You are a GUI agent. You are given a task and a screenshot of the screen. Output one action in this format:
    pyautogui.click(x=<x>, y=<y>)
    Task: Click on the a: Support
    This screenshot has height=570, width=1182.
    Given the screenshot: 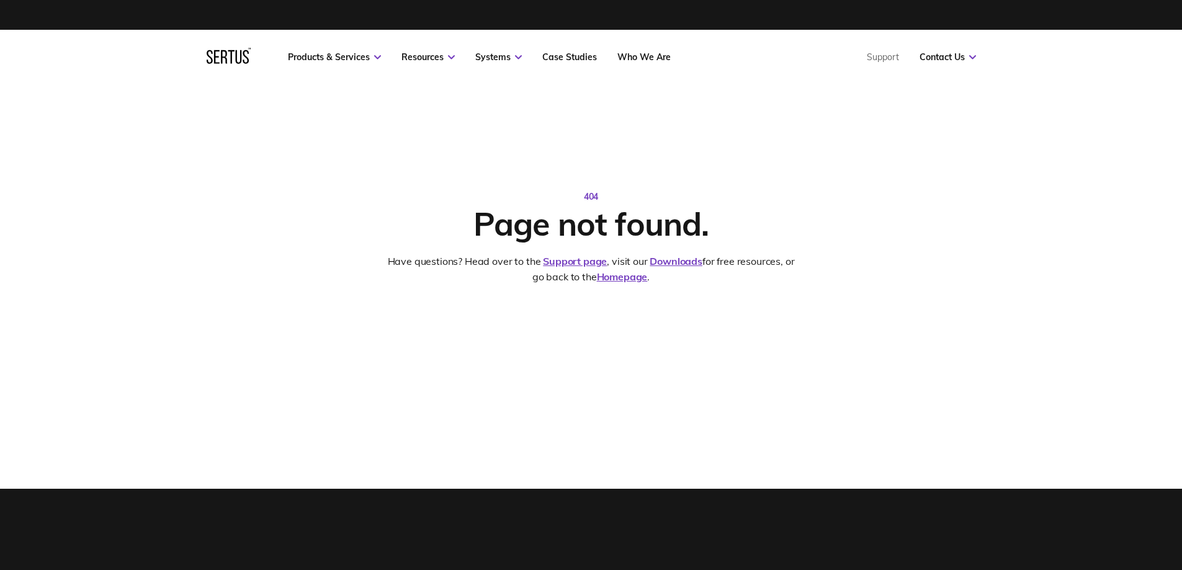 What is the action you would take?
    pyautogui.click(x=883, y=57)
    